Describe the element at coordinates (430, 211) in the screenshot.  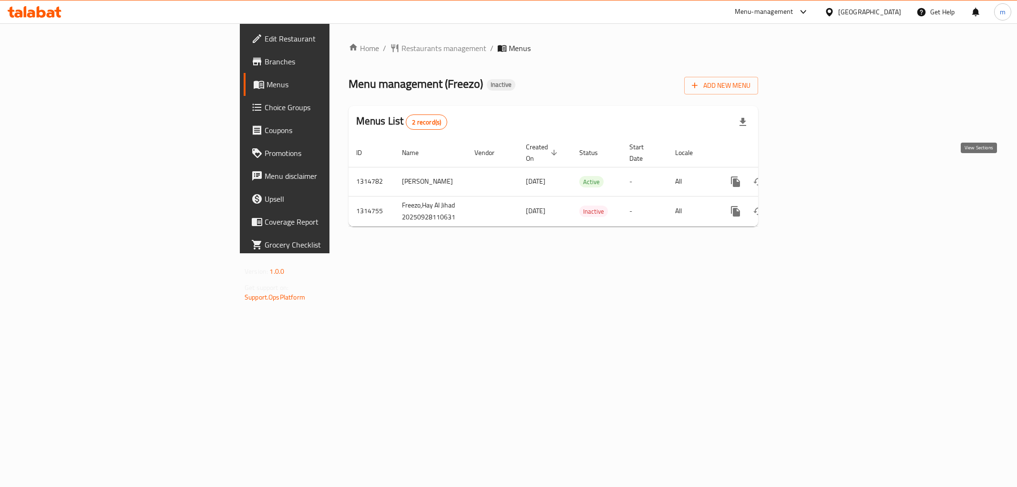
I see `td: Freezo,Hay Al Jihad 20250928110631` at that location.